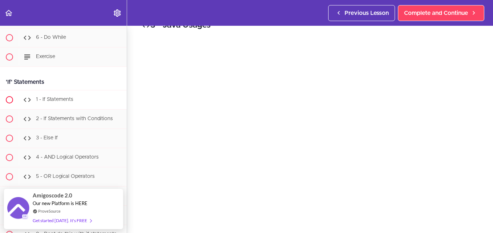 This screenshot has width=493, height=233. Describe the element at coordinates (49, 211) in the screenshot. I see `a: ProveSource` at that location.